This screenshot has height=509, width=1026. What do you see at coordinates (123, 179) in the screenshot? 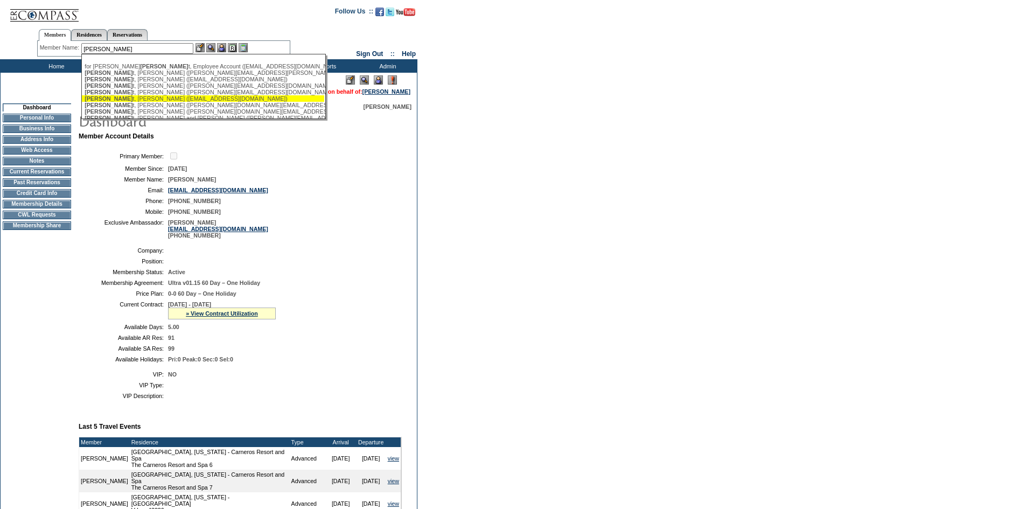
I see `td: Member Name:` at bounding box center [123, 179].